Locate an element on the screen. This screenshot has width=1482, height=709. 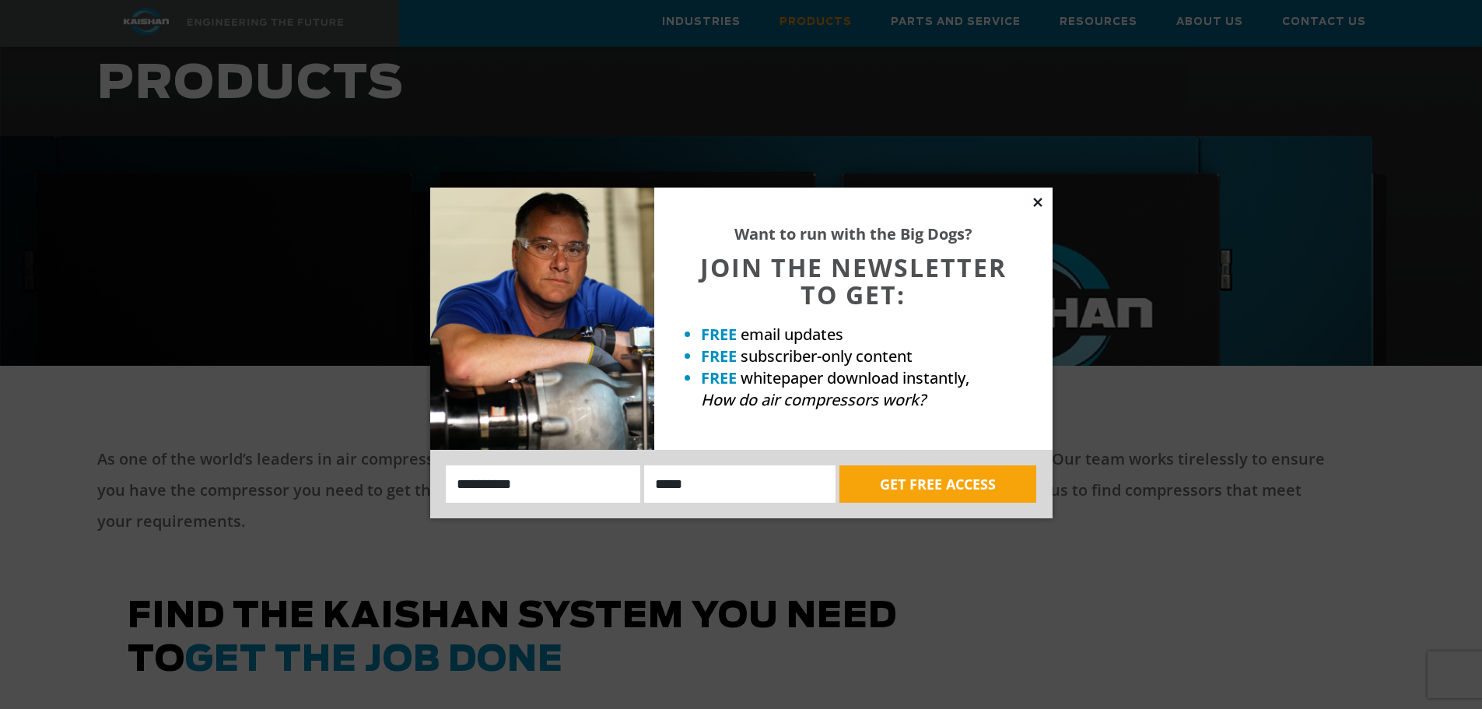
span: email updates is located at coordinates (792, 334).